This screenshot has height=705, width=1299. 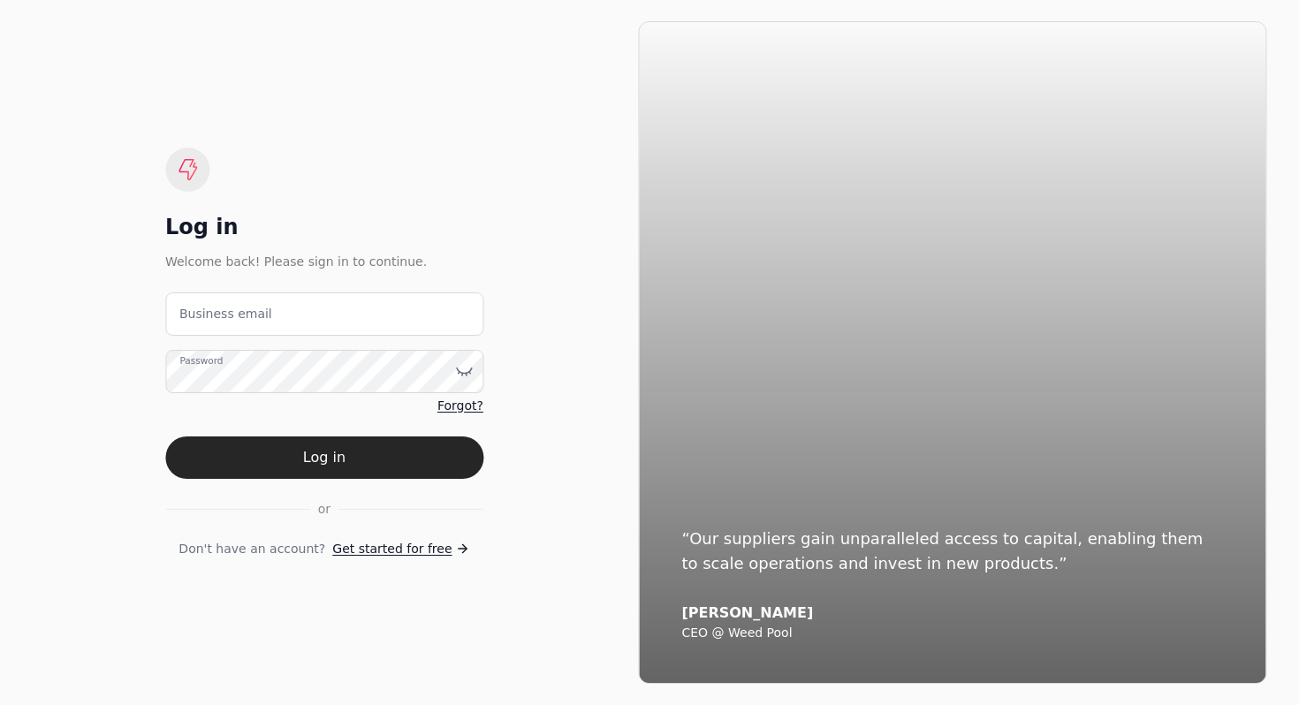 What do you see at coordinates (324, 458) in the screenshot?
I see `button: Log in` at bounding box center [324, 458].